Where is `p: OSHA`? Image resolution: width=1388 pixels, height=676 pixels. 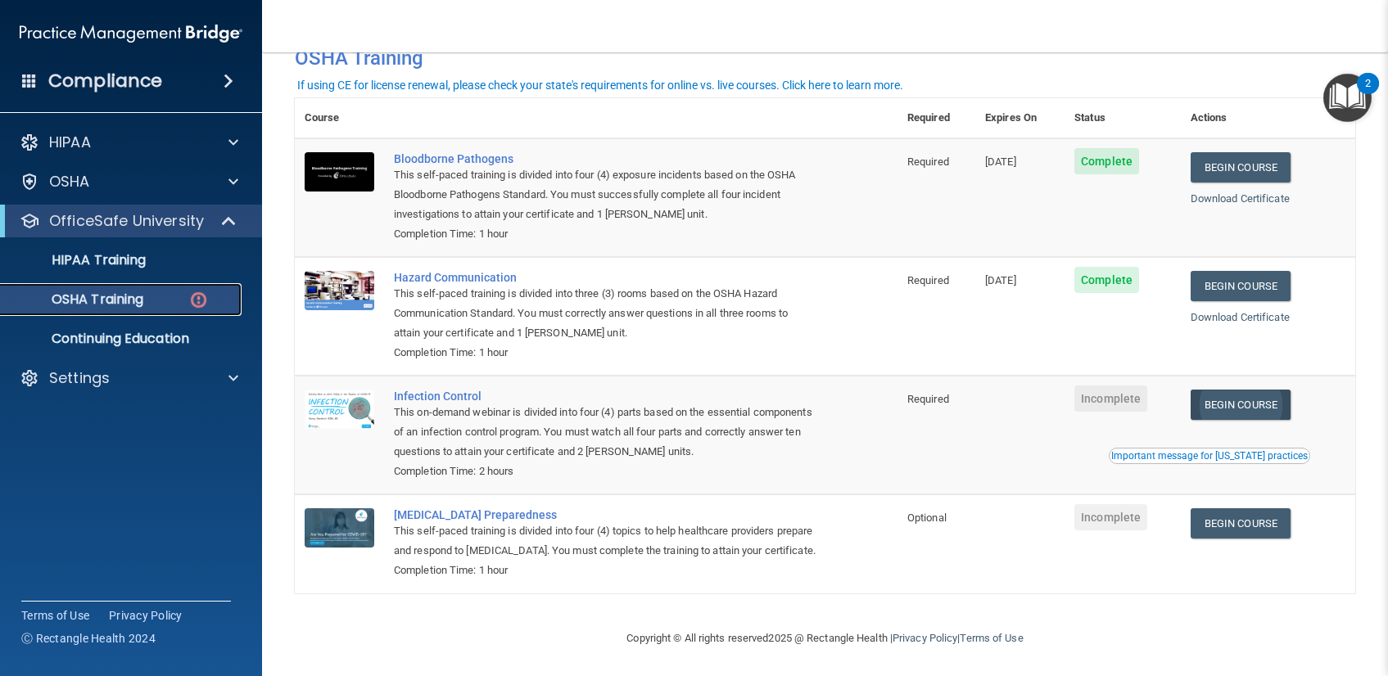 p: OSHA is located at coordinates (70, 182).